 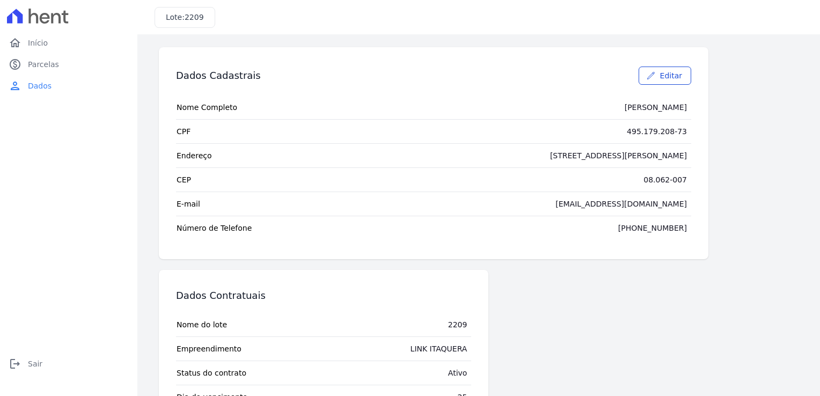 What do you see at coordinates (69, 86) in the screenshot?
I see `a: personDados` at bounding box center [69, 86].